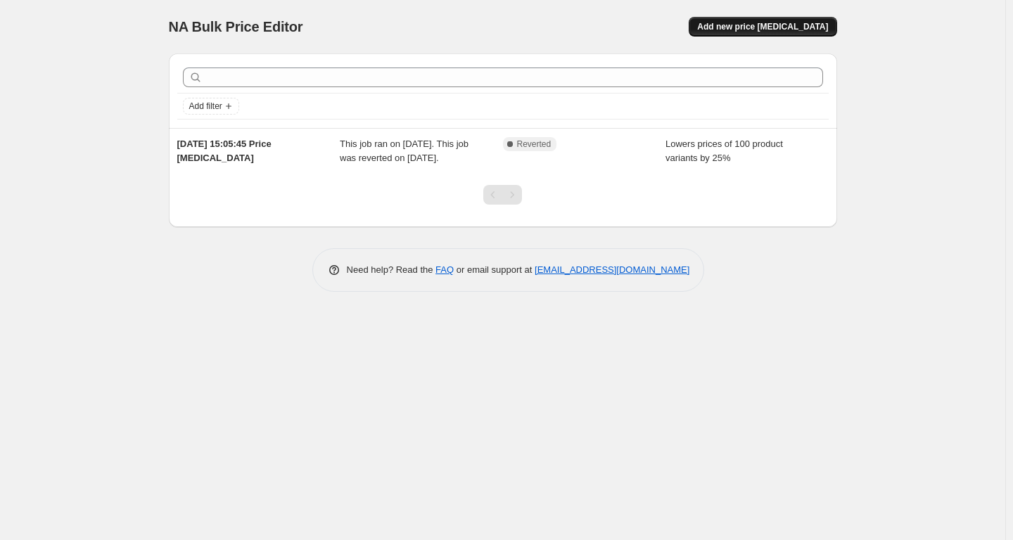  Describe the element at coordinates (502, 195) in the screenshot. I see `nav: Pagination` at that location.